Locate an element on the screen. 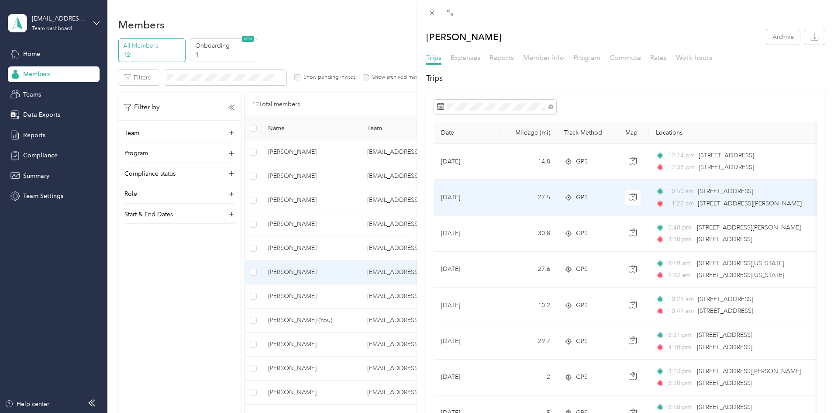 Image resolution: width=834 pixels, height=413 pixels. span: Rates is located at coordinates (659, 57).